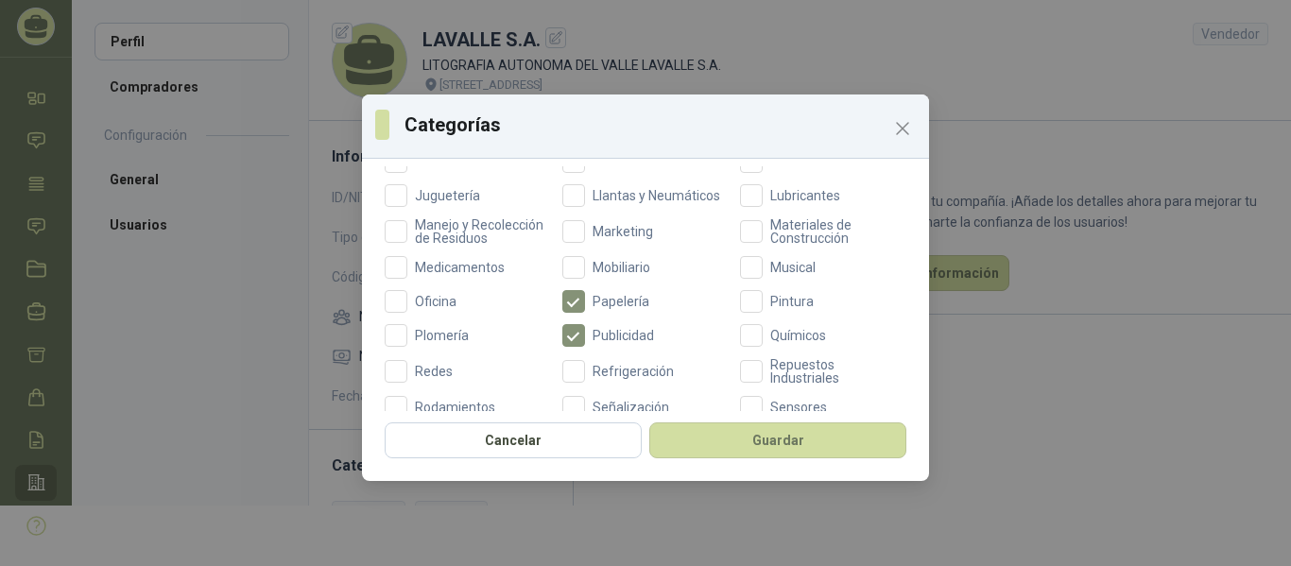 The image size is (1291, 566). Describe the element at coordinates (793, 267) in the screenshot. I see `span: Musical` at that location.